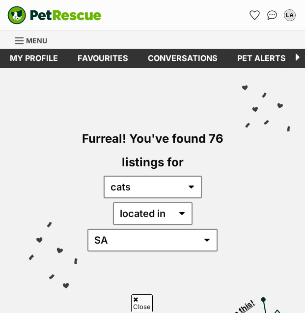 The height and width of the screenshot is (313, 305). I want to click on img: logo-cat-932fe2b9b8326f06289b0f2fb663e598f794de774fb13d1741a6617ecf9a85b4.svg, so click(55, 15).